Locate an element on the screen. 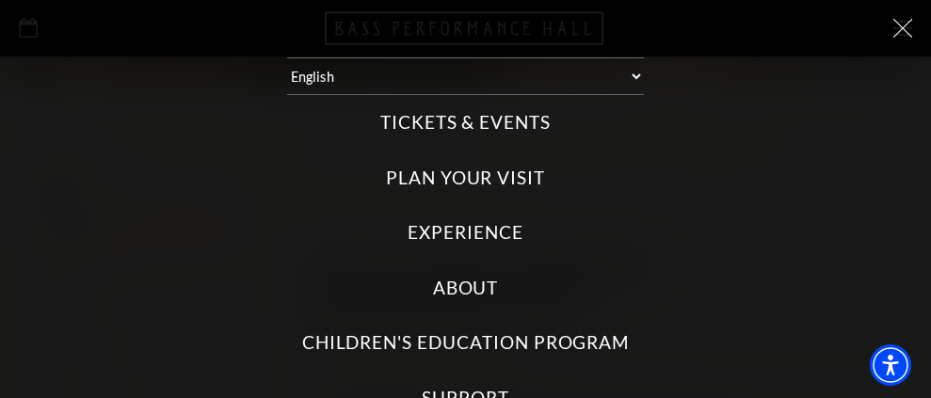 This screenshot has height=398, width=931. label: Plan Your Visit is located at coordinates (465, 178).